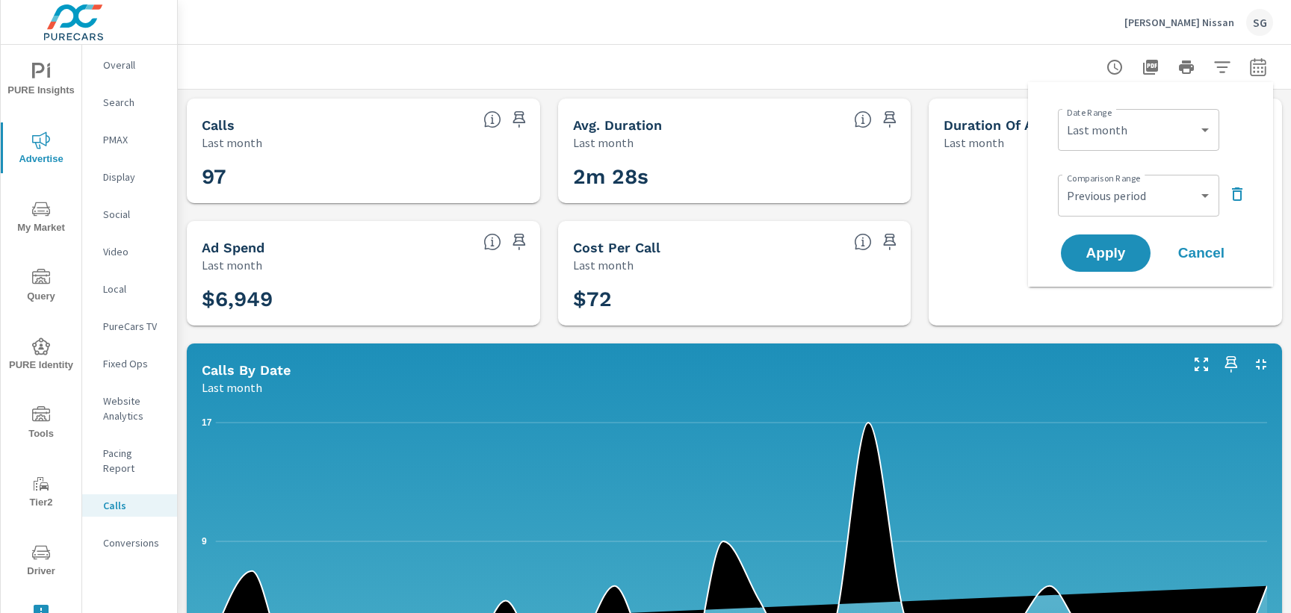  Describe the element at coordinates (41, 562) in the screenshot. I see `span: Driver` at that location.